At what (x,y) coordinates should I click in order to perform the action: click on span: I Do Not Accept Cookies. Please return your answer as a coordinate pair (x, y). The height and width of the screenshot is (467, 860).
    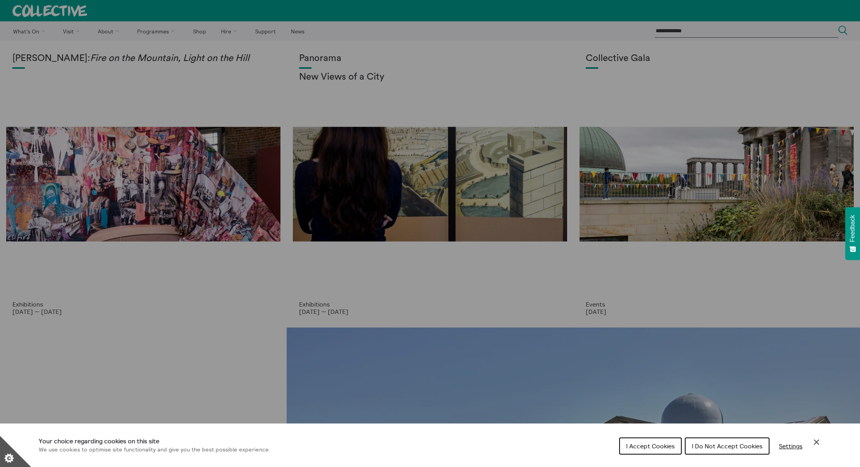
    Looking at the image, I should click on (727, 446).